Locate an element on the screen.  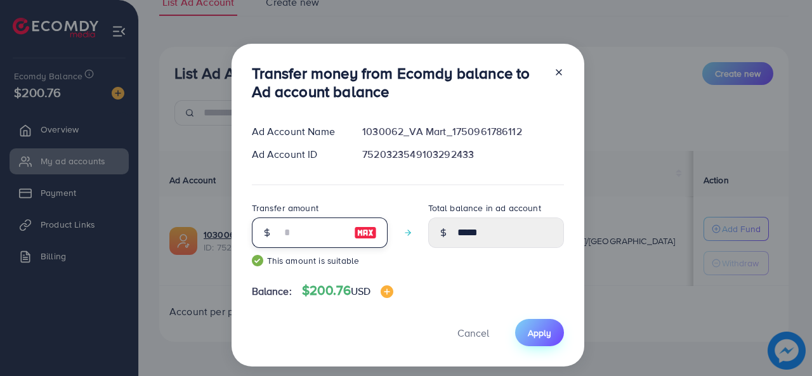
div: 7520323549103292433 is located at coordinates (462, 154).